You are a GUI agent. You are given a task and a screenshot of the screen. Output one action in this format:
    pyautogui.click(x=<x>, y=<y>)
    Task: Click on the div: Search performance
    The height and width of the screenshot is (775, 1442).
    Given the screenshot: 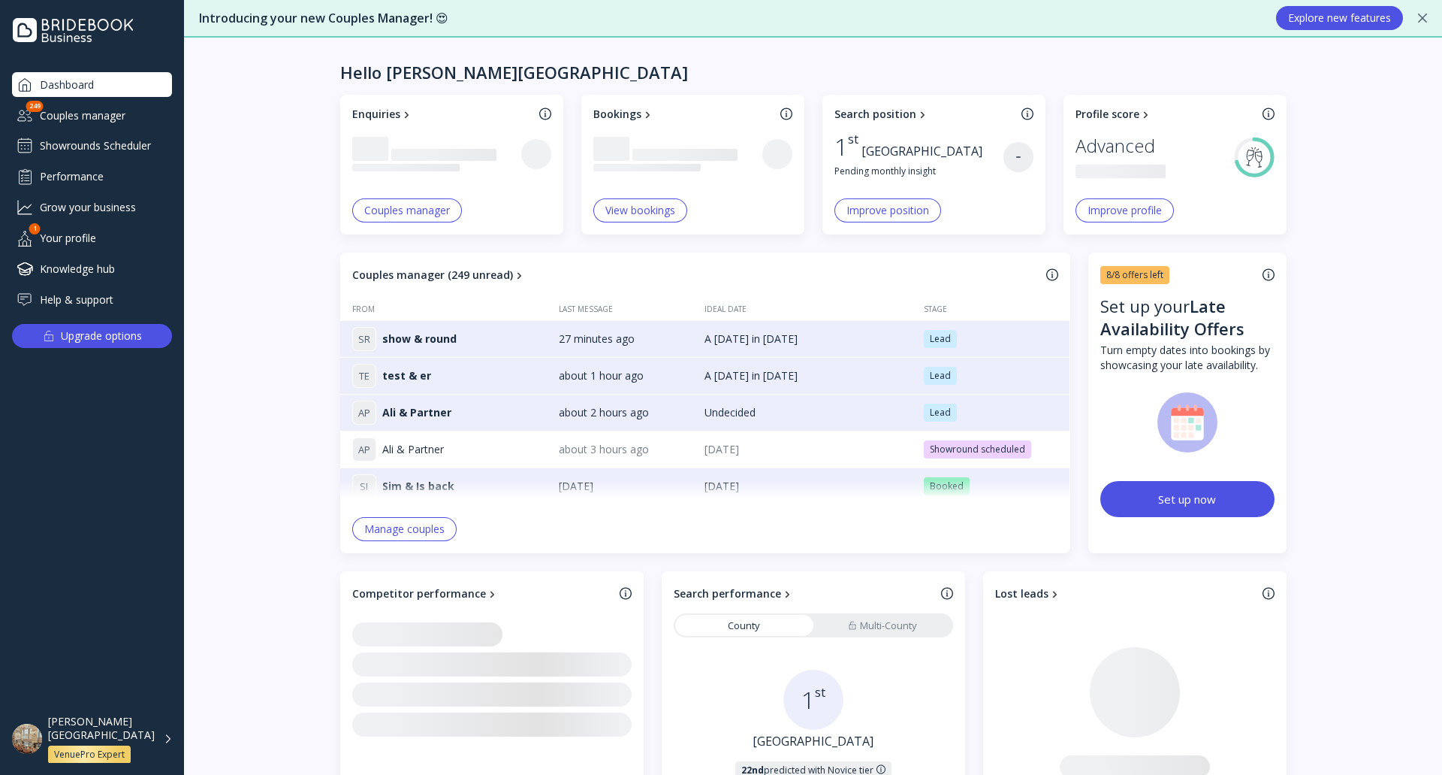 What is the action you would take?
    pyautogui.click(x=727, y=593)
    